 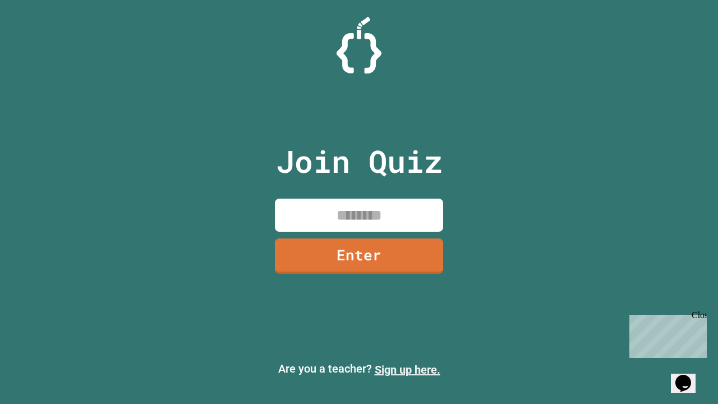 I want to click on a: Enter, so click(x=359, y=256).